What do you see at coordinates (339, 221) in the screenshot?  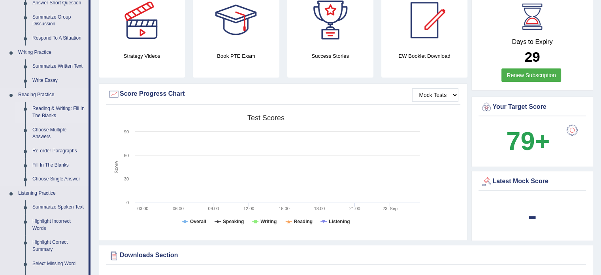 I see `tspan: Listening` at bounding box center [339, 221].